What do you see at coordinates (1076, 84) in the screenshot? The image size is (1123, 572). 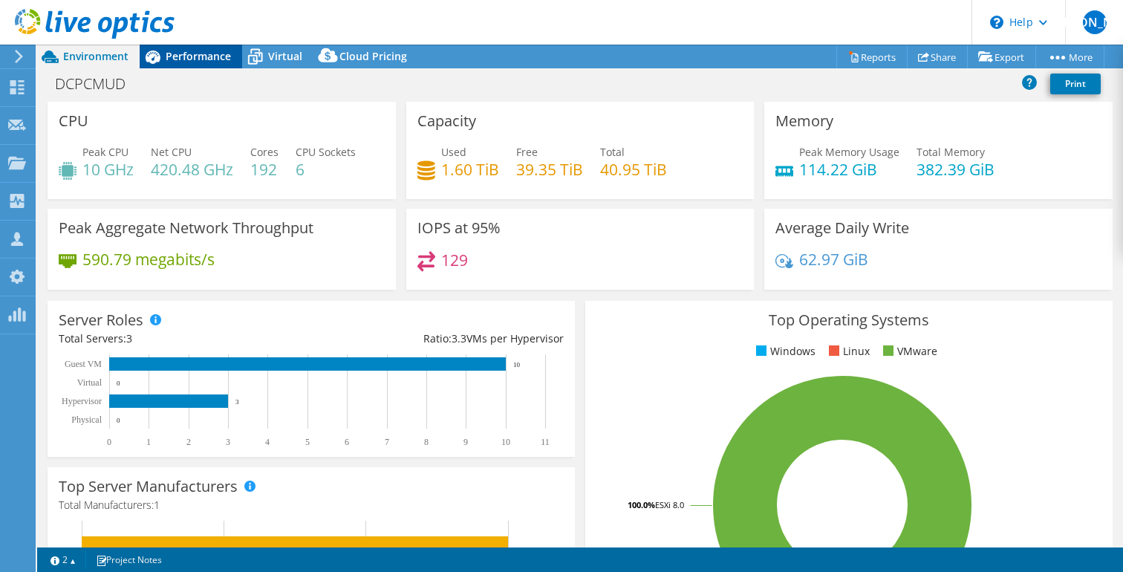 I see `a: Print` at bounding box center [1076, 84].